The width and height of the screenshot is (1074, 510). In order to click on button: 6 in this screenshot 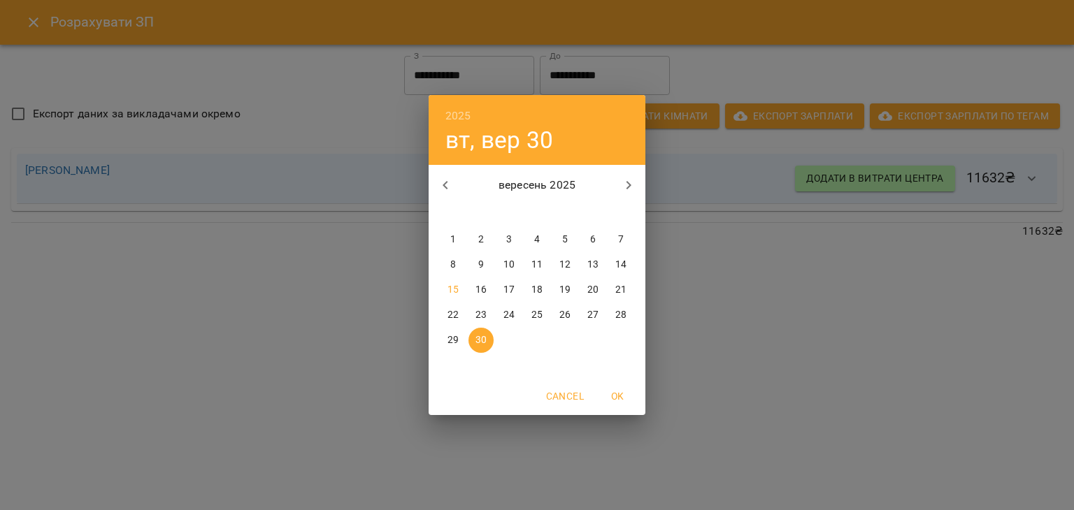, I will do `click(593, 240)`.